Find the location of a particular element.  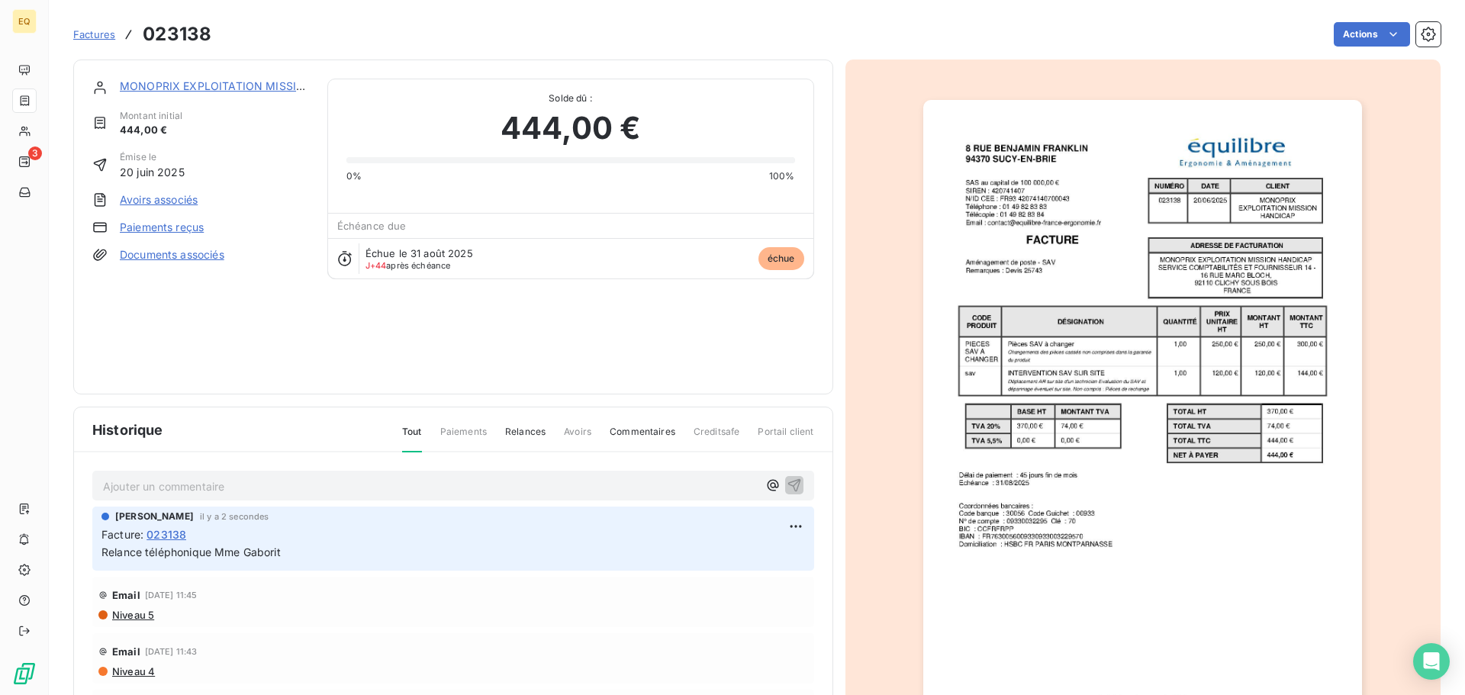

a: MONOPRIX EXPLOITATION MISSION HANDICAP is located at coordinates (246, 85).